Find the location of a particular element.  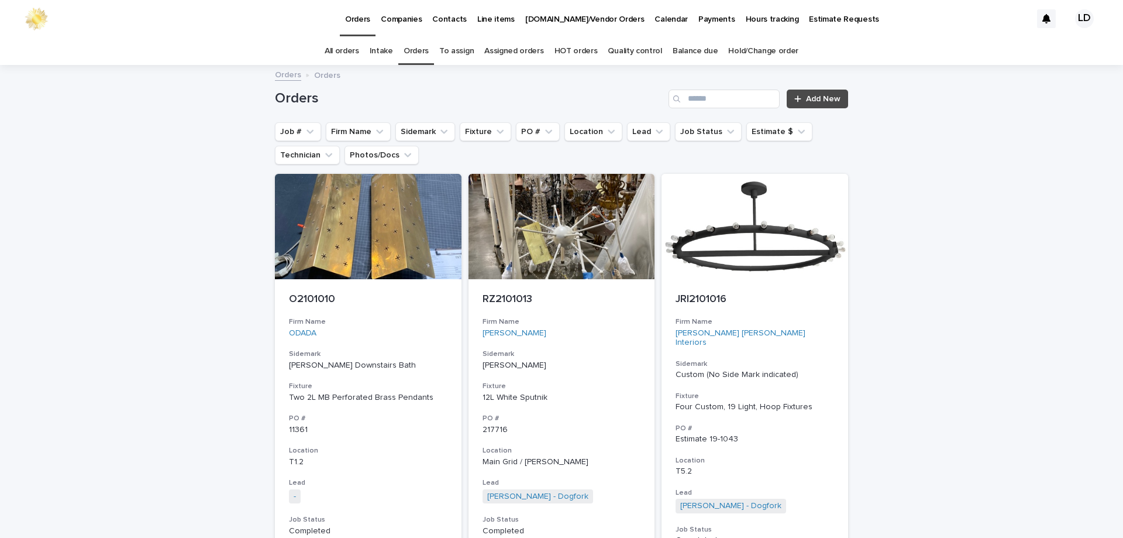

button: Technician is located at coordinates (307, 155).